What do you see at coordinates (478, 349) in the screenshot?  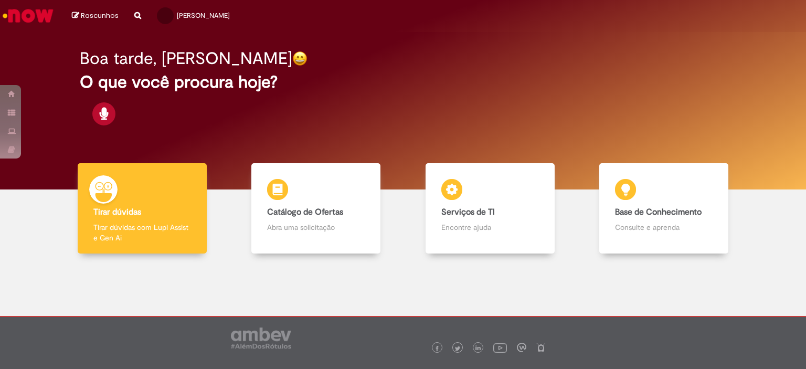 I see `img: logo_footer_linkedin.png` at bounding box center [478, 349].